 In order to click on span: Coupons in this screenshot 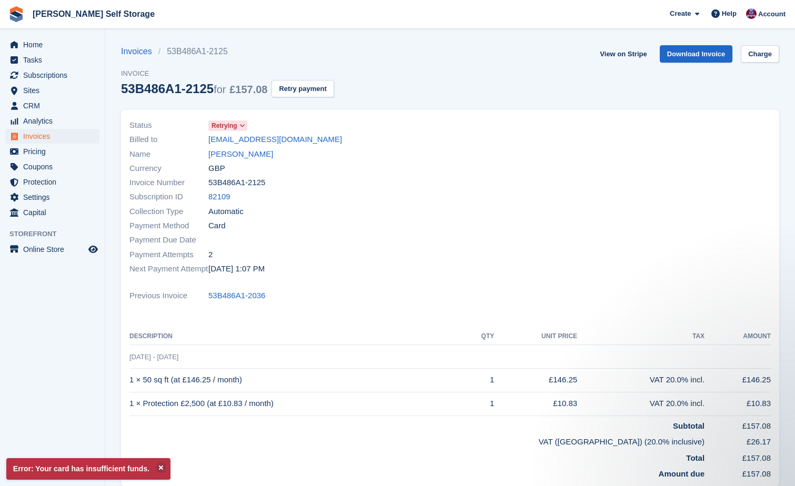, I will do `click(55, 167)`.